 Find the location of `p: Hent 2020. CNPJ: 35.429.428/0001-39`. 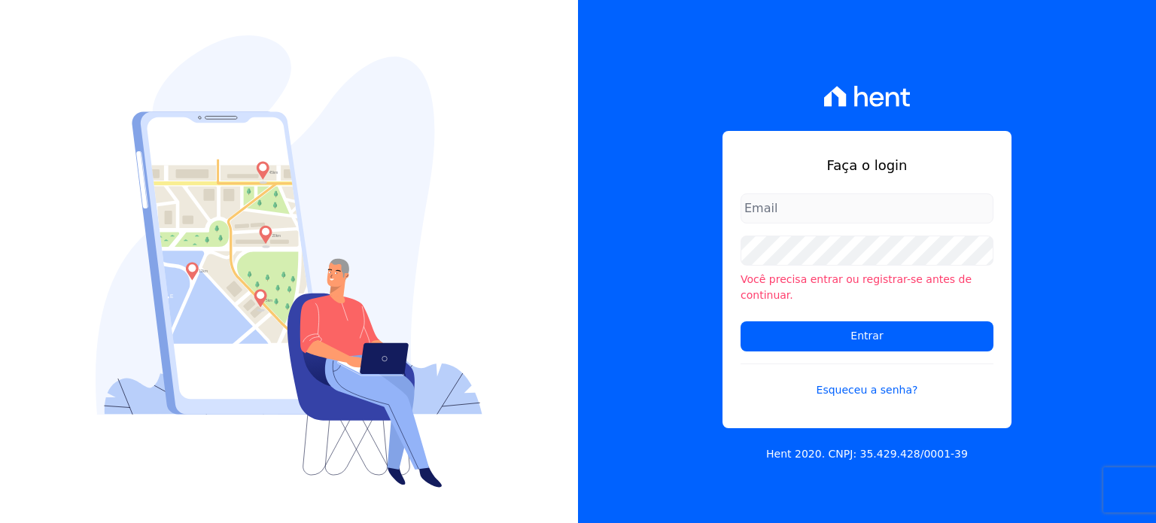

p: Hent 2020. CNPJ: 35.429.428/0001-39 is located at coordinates (867, 454).